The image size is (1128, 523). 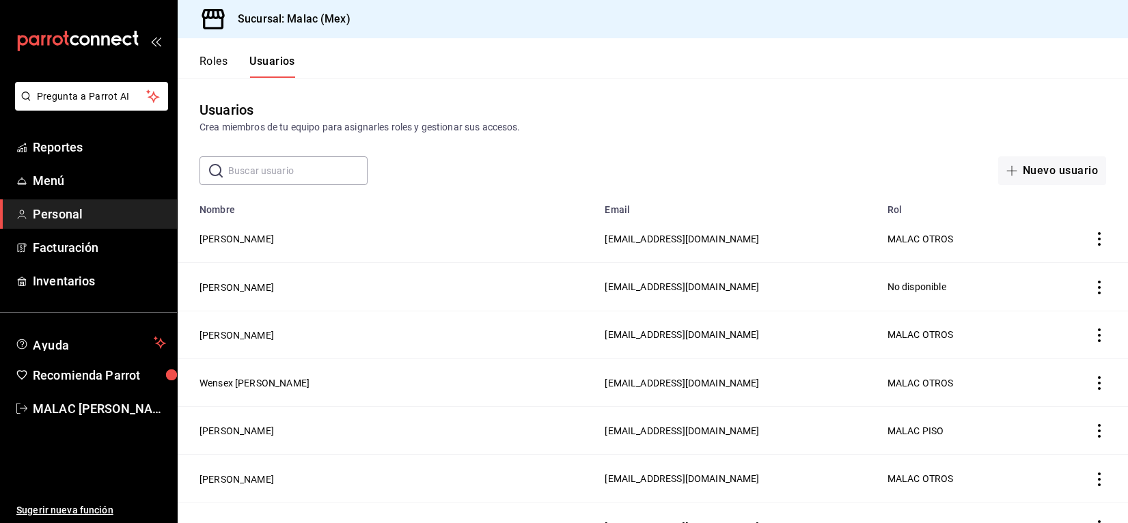 I want to click on span: Facturación, so click(x=99, y=247).